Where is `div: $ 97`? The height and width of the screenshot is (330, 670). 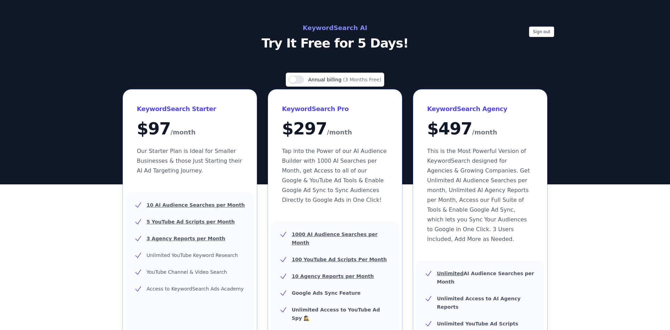 div: $ 97 is located at coordinates (190, 129).